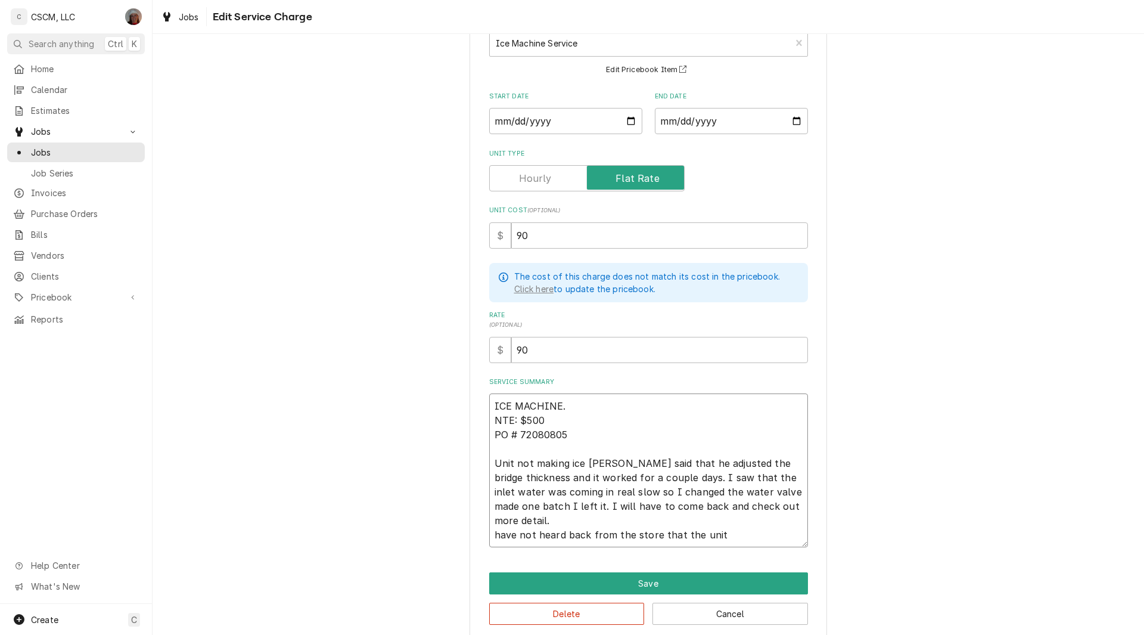 The width and height of the screenshot is (1144, 635). I want to click on div: CSCM, LLC, so click(53, 17).